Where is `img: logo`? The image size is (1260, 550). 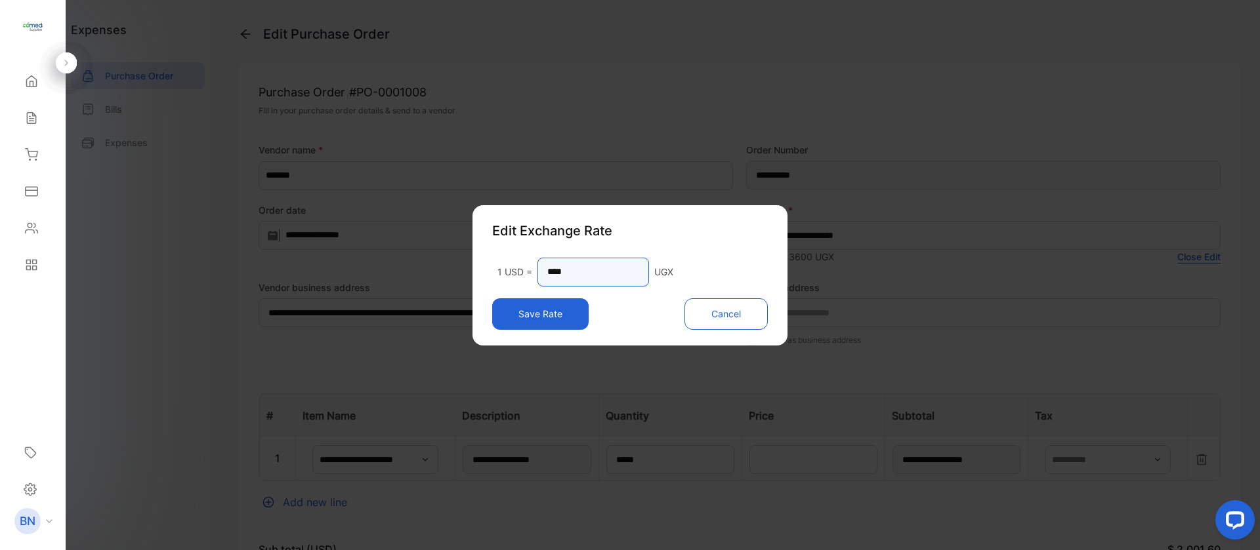 img: logo is located at coordinates (33, 27).